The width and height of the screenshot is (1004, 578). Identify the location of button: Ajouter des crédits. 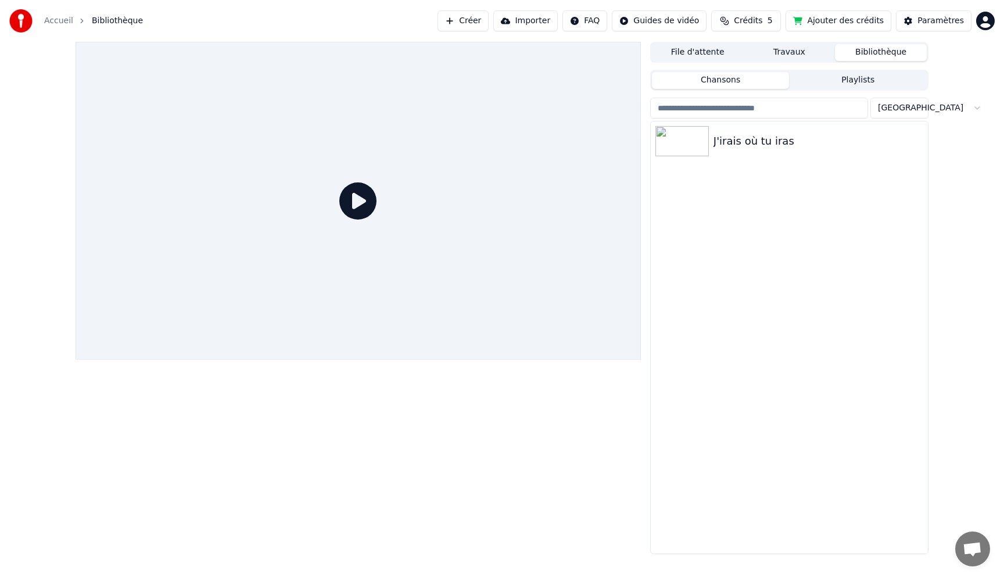
(838, 21).